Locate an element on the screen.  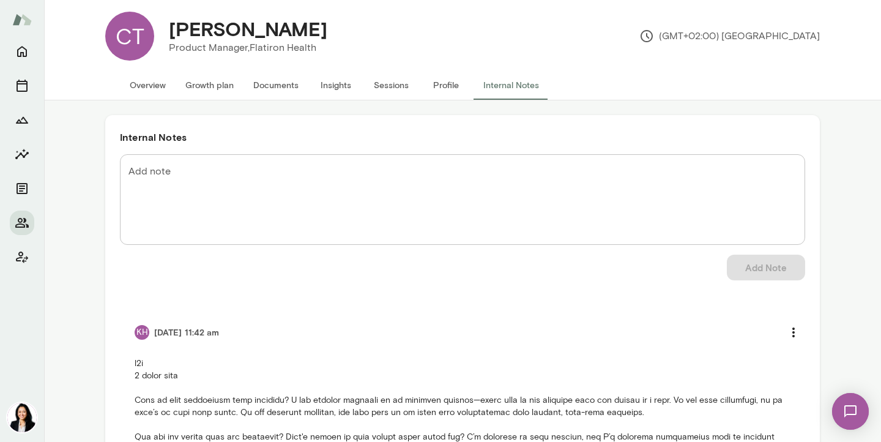
button: more is located at coordinates (793, 332).